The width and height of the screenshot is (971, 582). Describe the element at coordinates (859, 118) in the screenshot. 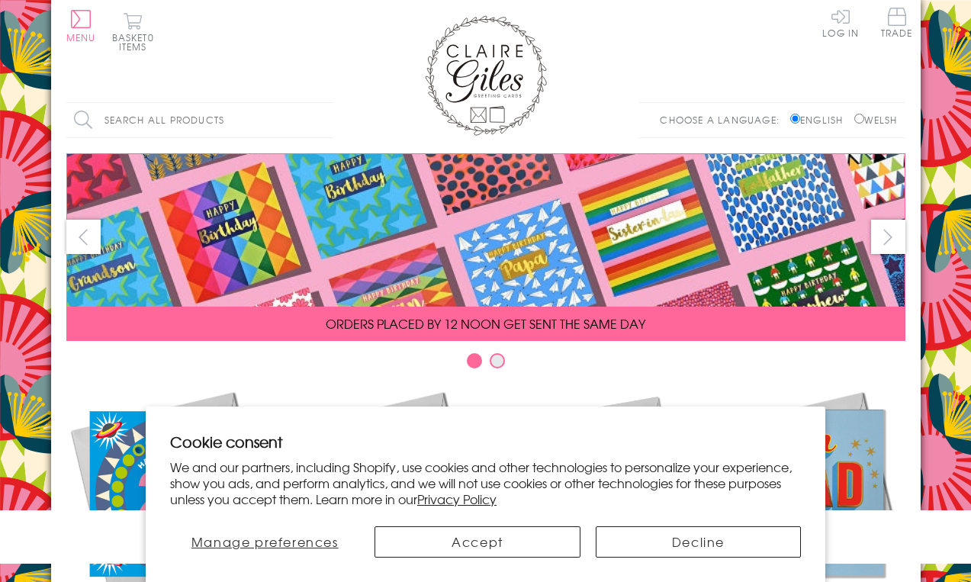

I see `input: Welsh` at that location.